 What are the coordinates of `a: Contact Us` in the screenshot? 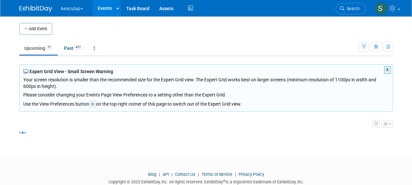 It's located at (185, 174).